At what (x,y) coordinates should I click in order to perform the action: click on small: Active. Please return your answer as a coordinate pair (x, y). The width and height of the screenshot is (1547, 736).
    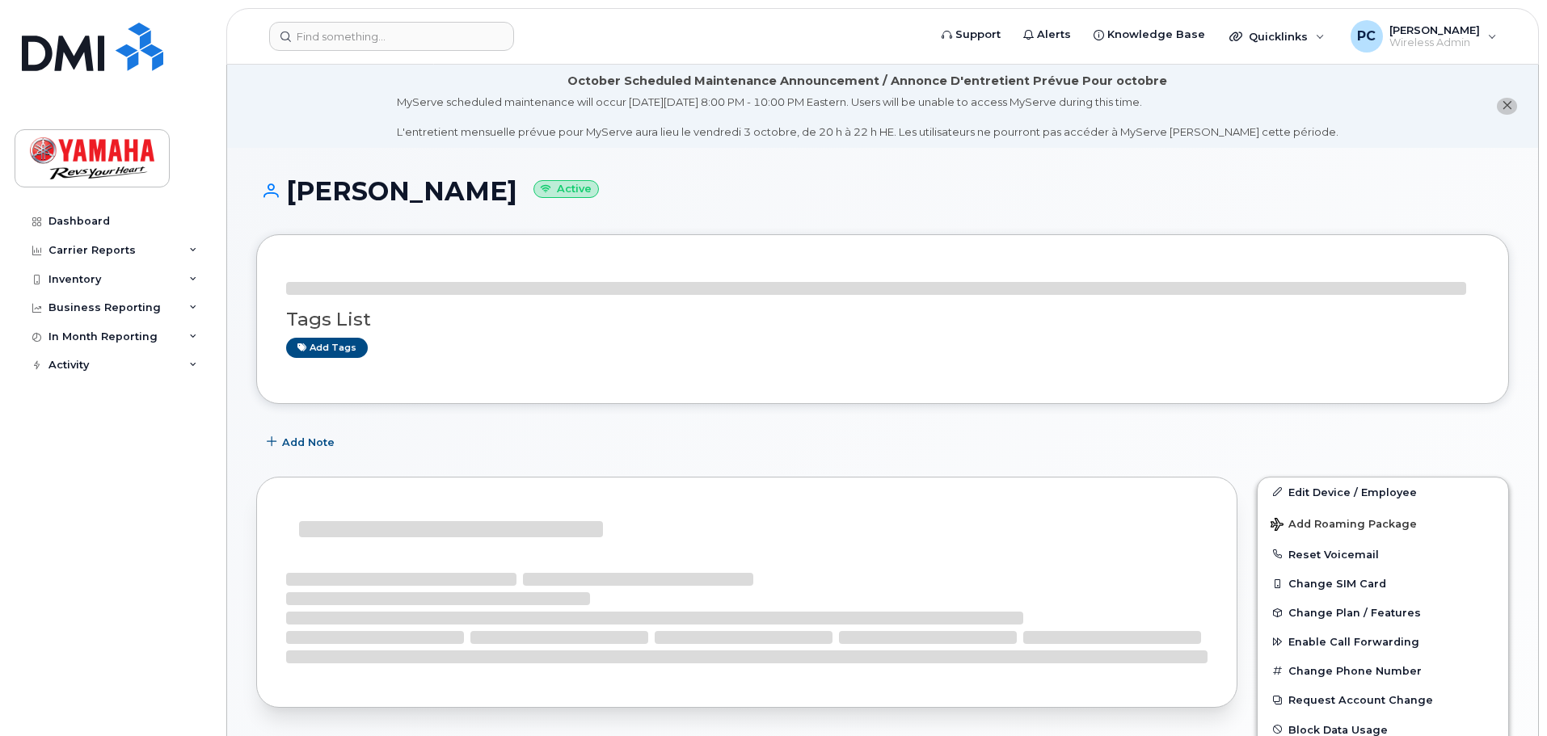
    Looking at the image, I should click on (566, 189).